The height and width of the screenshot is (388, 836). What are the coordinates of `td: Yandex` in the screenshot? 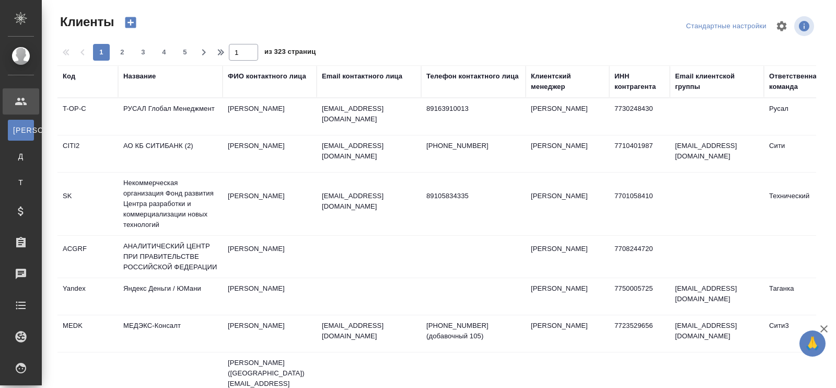 It's located at (88, 296).